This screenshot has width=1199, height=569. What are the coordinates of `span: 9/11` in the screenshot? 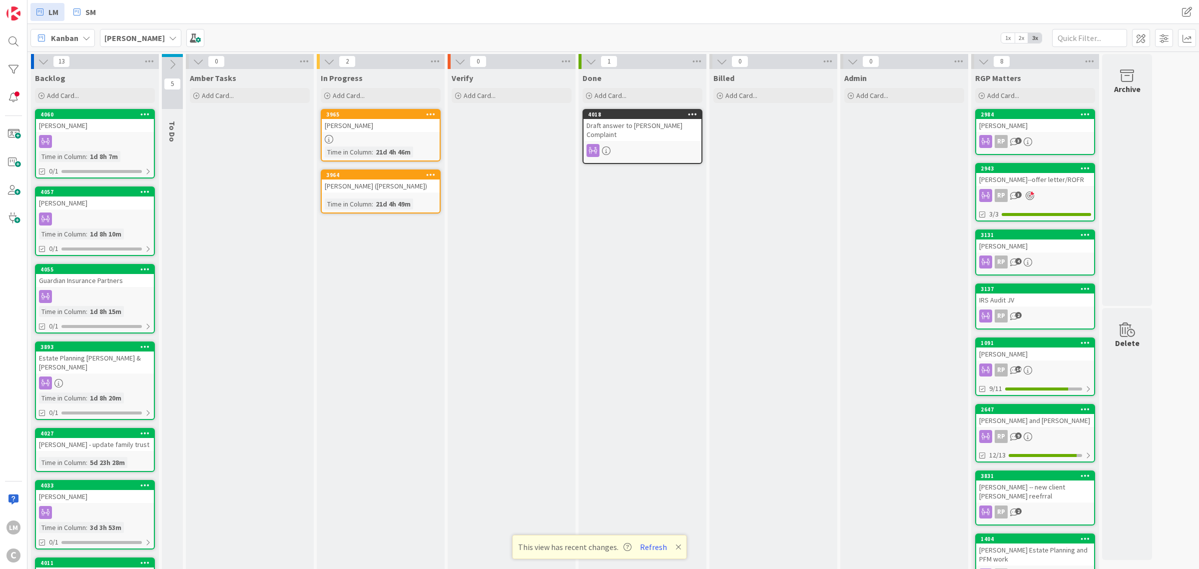 It's located at (996, 388).